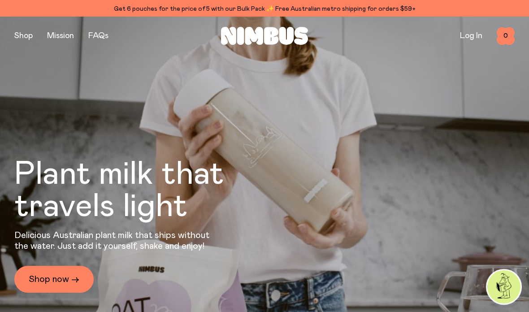  I want to click on button: 0, so click(506, 36).